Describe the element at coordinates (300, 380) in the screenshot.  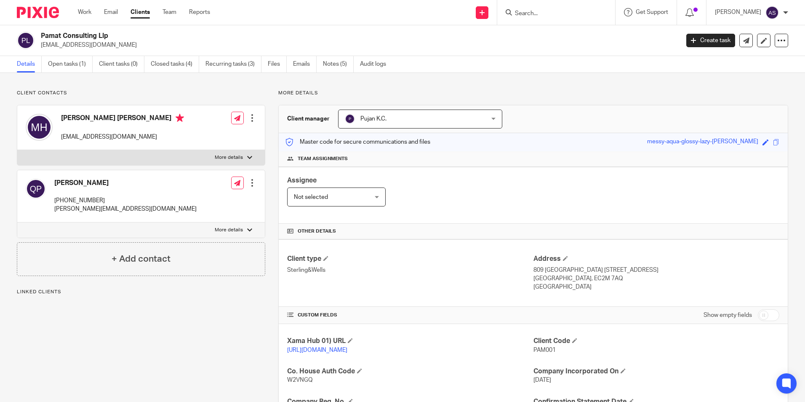
I see `span: W2VNGQ` at that location.